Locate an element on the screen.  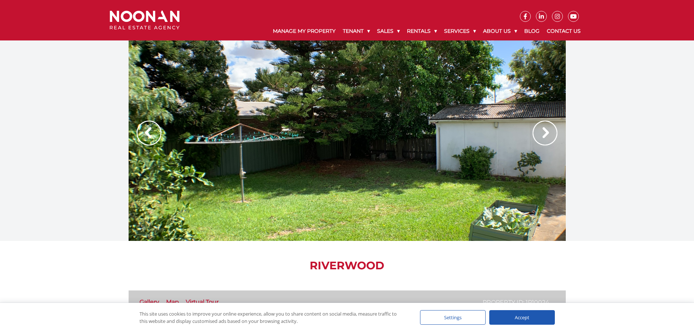
div: This site uses cookies to improve your online experience, allow you to share content on social me... is located at coordinates (272, 317).